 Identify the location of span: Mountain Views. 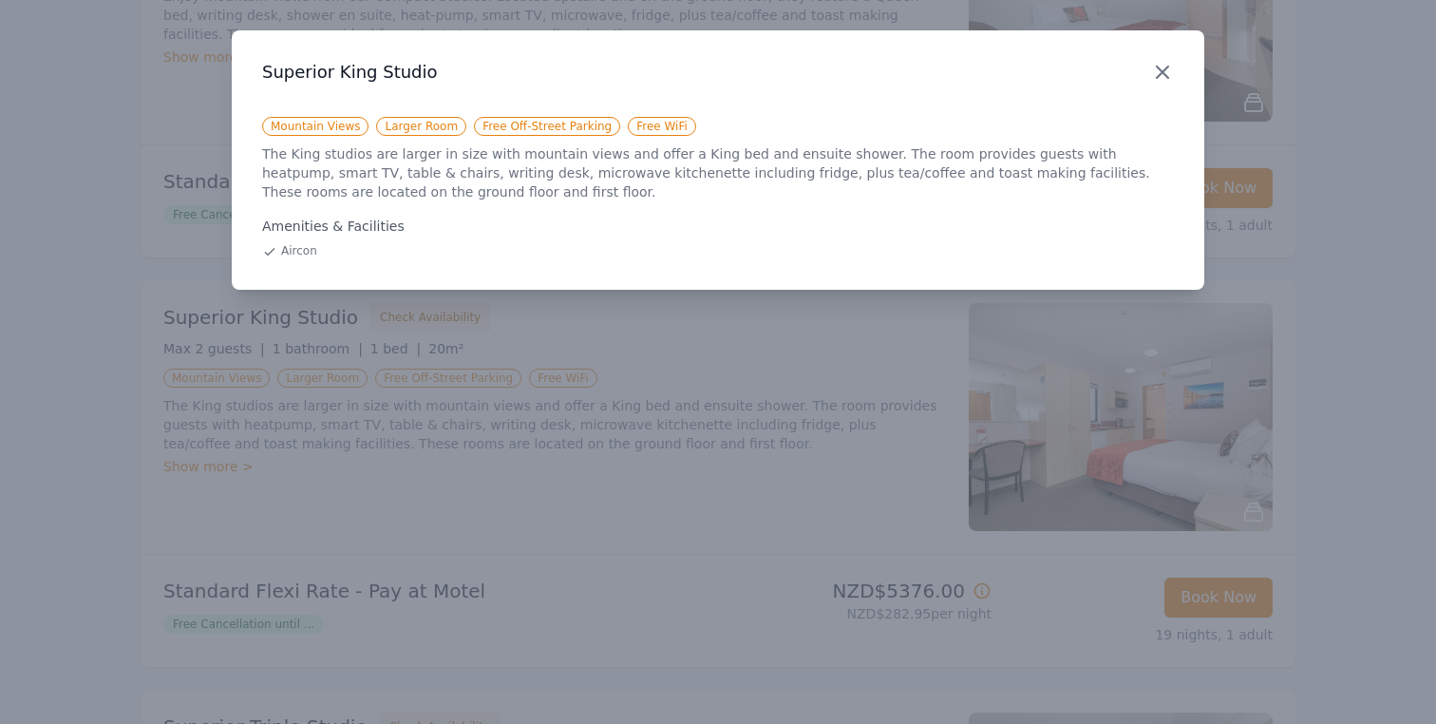
(315, 126).